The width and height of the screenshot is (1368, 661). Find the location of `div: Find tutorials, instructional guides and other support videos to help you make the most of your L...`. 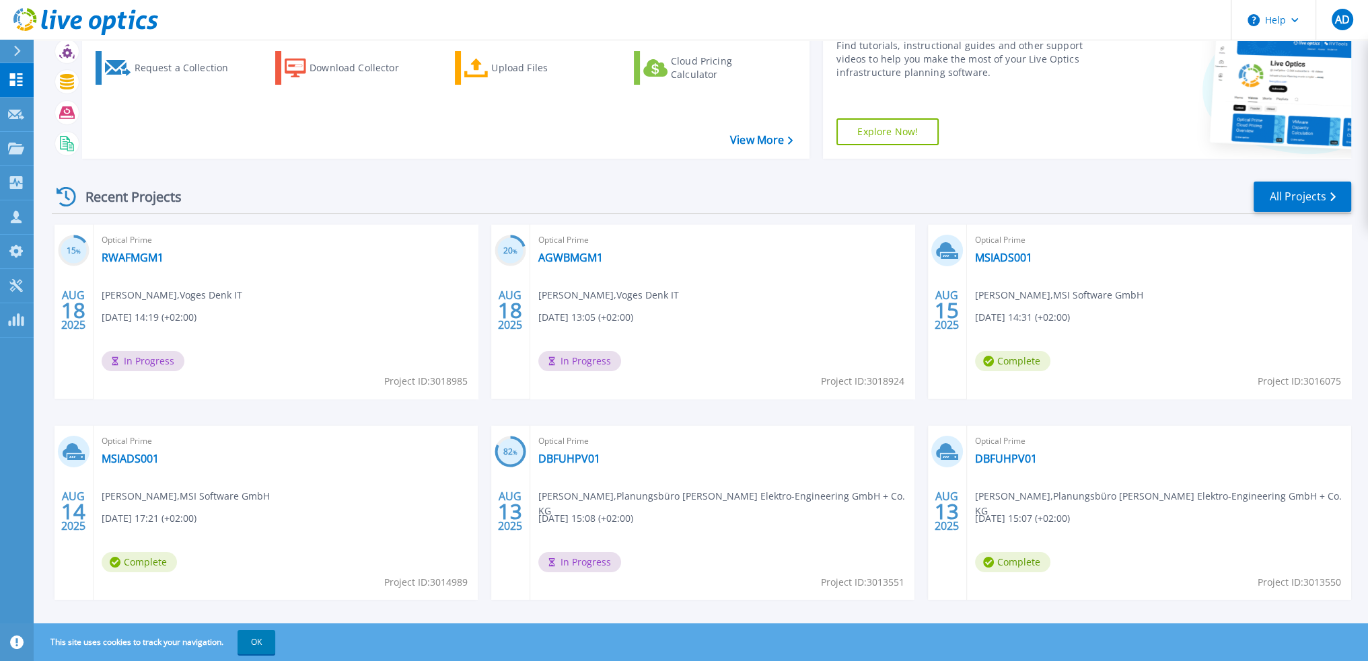

div: Find tutorials, instructional guides and other support videos to help you make the most of your L... is located at coordinates (971, 59).